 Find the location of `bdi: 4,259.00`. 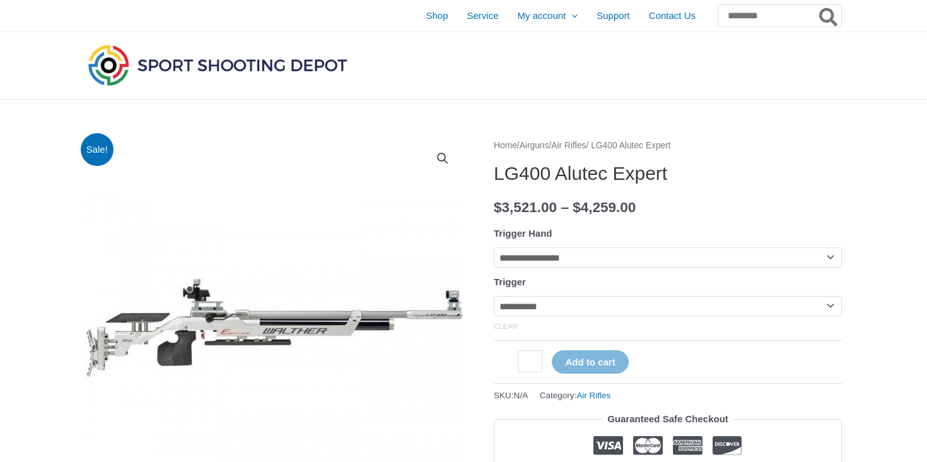

bdi: 4,259.00 is located at coordinates (604, 207).